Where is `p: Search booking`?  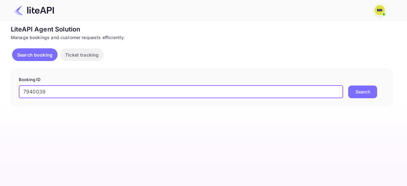 p: Search booking is located at coordinates (35, 55).